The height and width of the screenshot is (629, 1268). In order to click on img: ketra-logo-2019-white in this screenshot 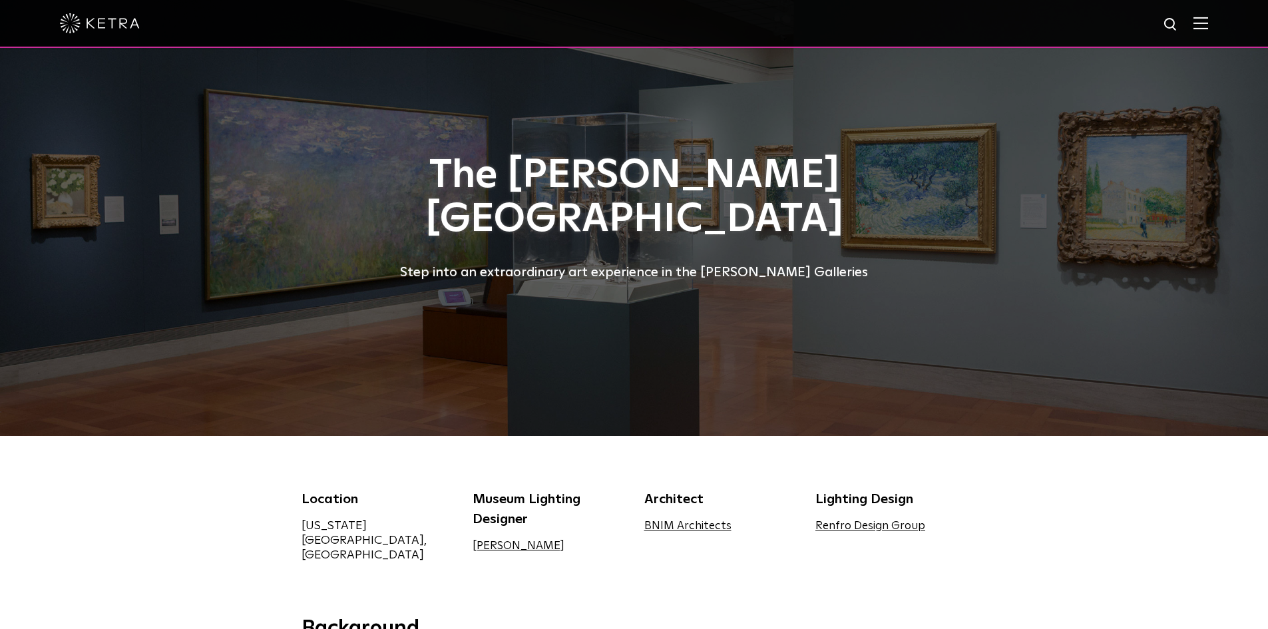, I will do `click(100, 23)`.